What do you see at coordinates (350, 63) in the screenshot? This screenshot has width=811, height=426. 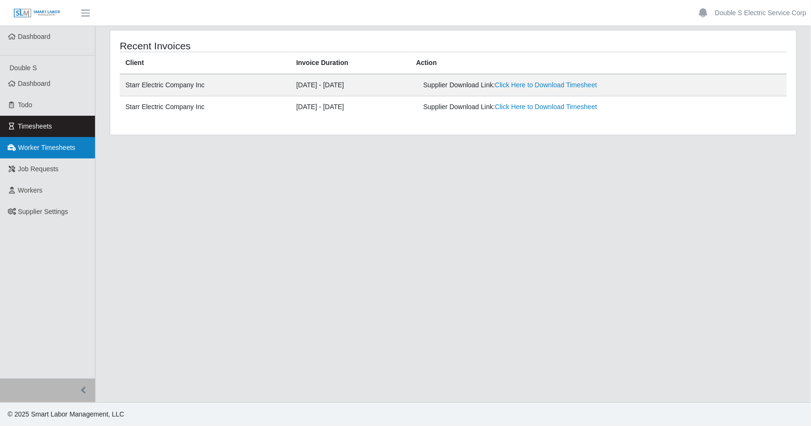 I see `th: Invoice Duration` at bounding box center [350, 63].